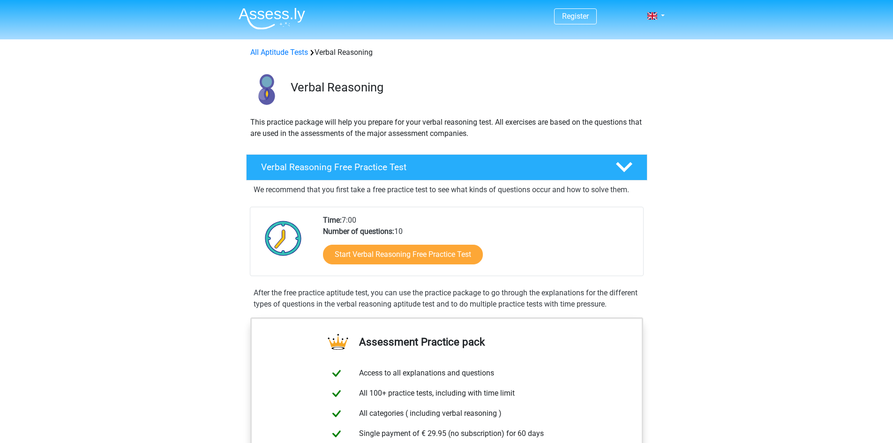 The width and height of the screenshot is (893, 443). What do you see at coordinates (266, 89) in the screenshot?
I see `img: verbal reasoning` at bounding box center [266, 89].